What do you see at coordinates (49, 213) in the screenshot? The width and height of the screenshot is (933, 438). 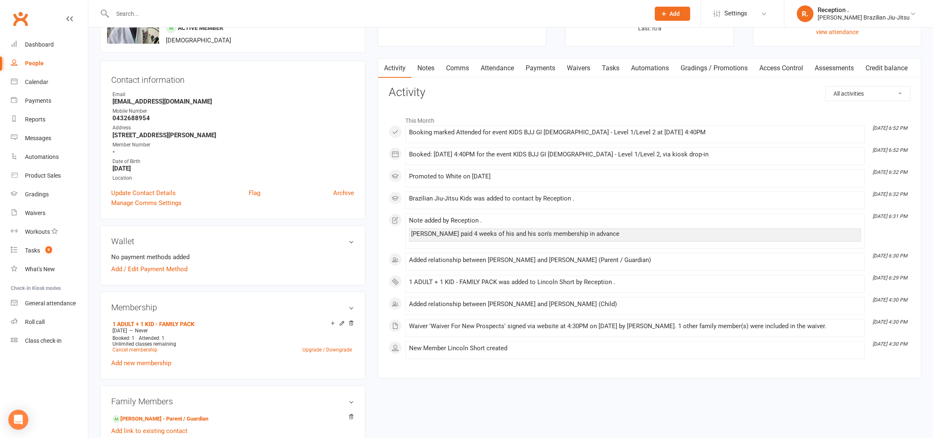 I see `a: Waivers` at bounding box center [49, 213].